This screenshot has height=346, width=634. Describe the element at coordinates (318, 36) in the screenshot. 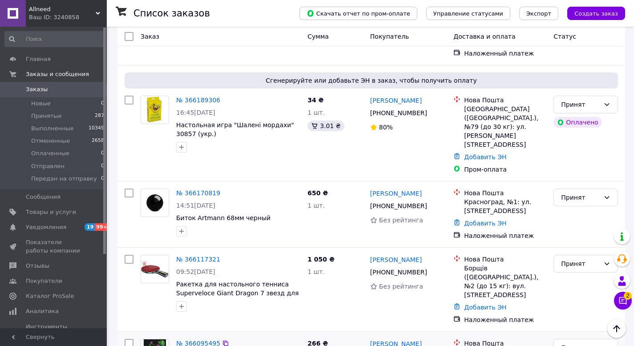

I see `span: Сумма` at that location.